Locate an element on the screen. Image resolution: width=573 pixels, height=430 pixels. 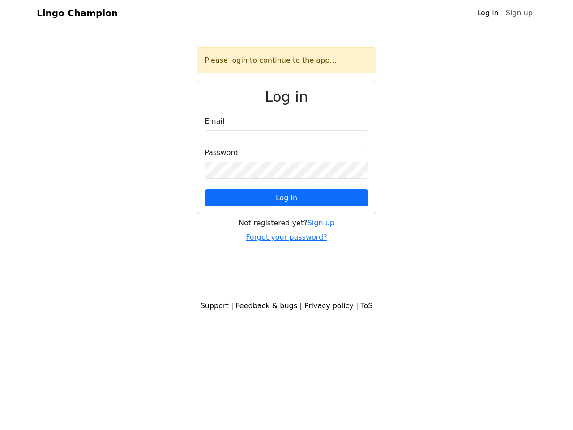
a: Log in is located at coordinates (487, 13).